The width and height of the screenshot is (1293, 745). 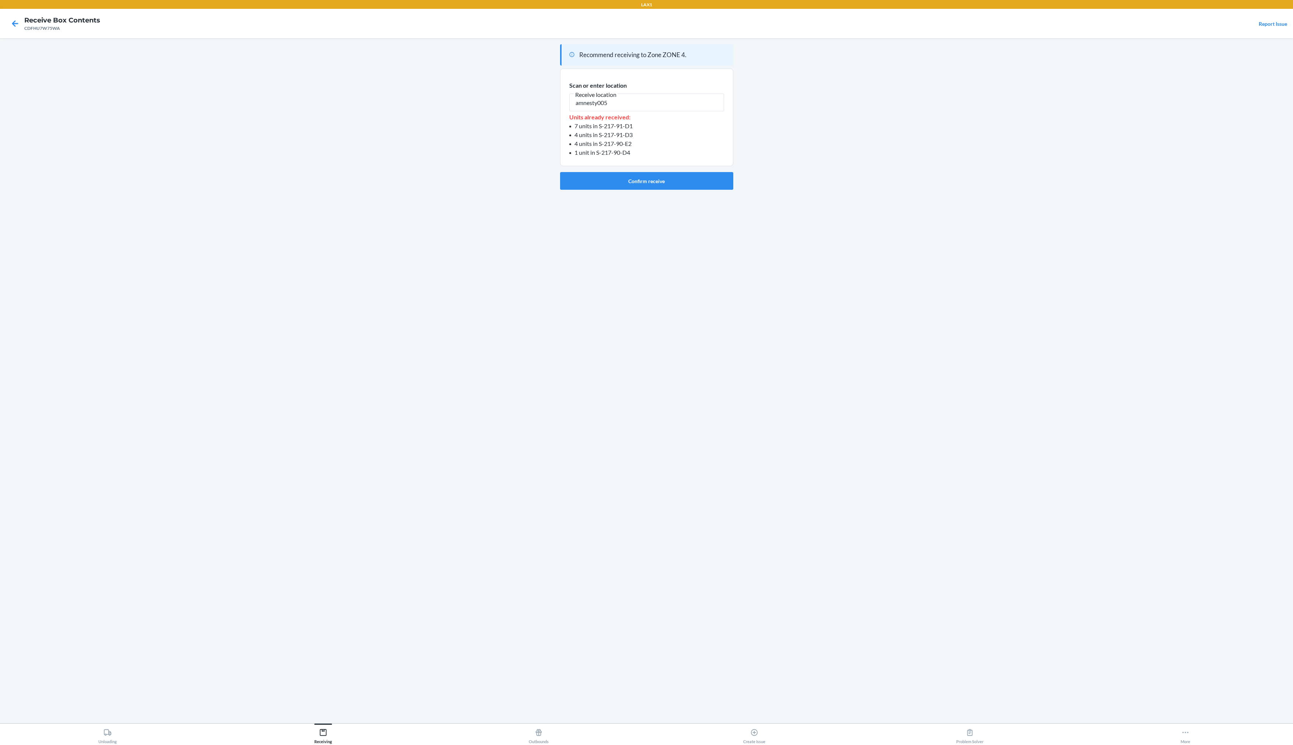 I want to click on button: Create Issue, so click(x=754, y=734).